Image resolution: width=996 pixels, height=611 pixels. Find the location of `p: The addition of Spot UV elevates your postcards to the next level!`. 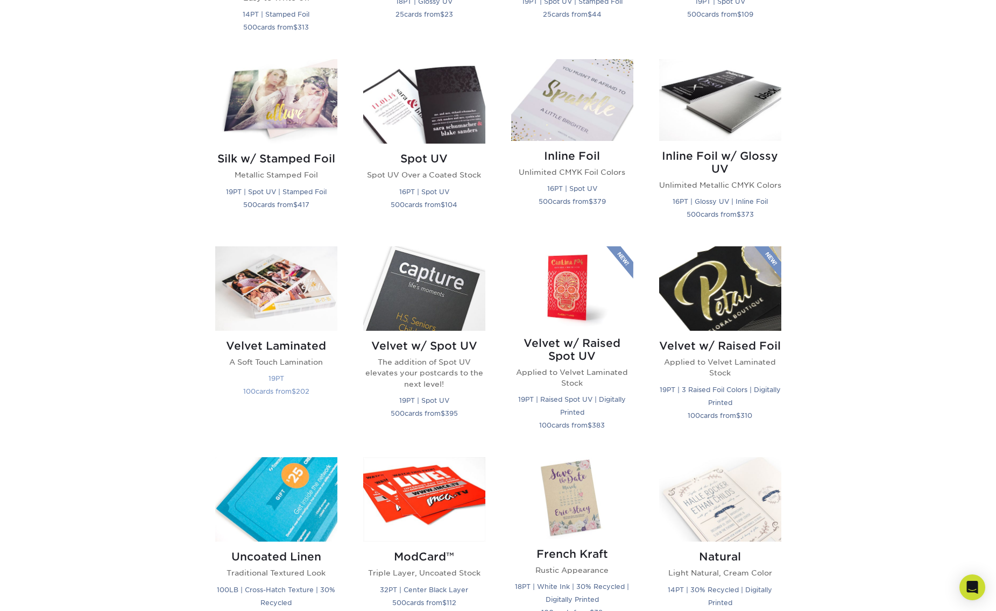

p: The addition of Spot UV elevates your postcards to the next level! is located at coordinates (424, 373).